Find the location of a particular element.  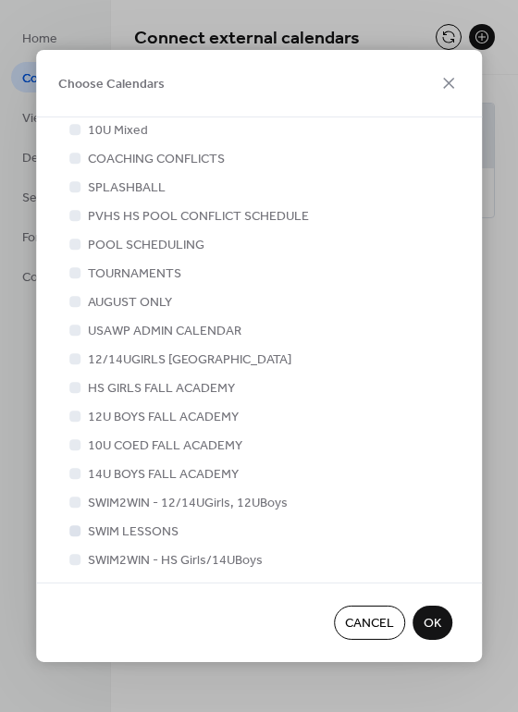

span: SWIM2WIN - 12/14UGirls, 12UBoys is located at coordinates (188, 503).